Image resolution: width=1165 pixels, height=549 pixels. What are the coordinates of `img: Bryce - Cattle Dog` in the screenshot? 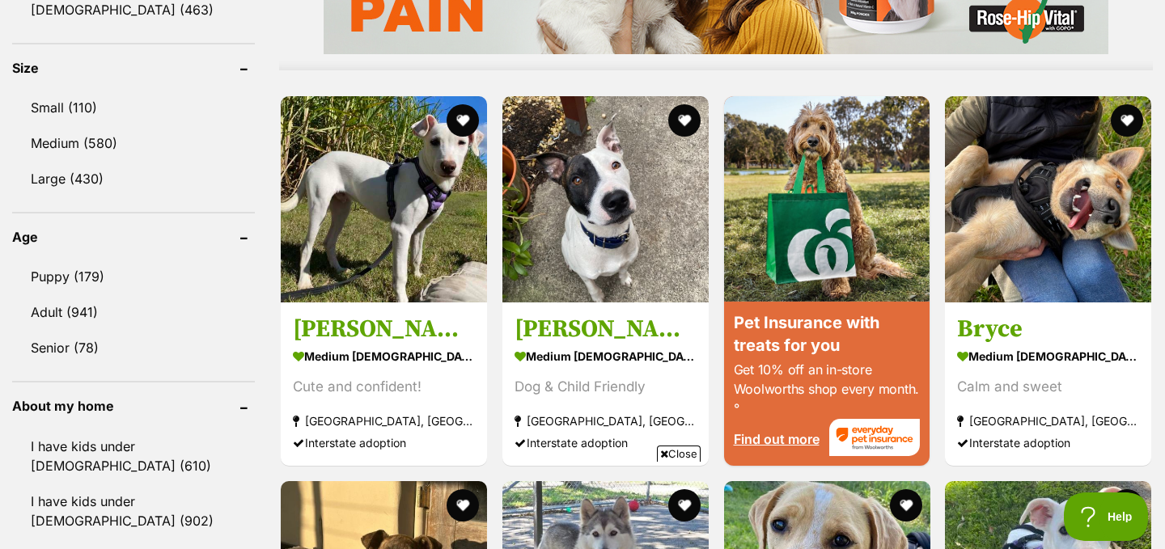 It's located at (1048, 199).